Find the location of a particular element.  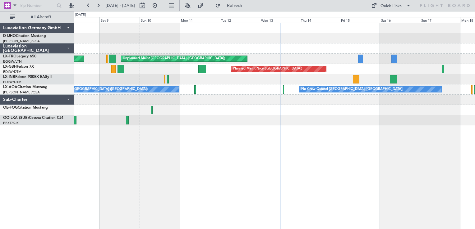

a: LX-AOACitation Mustang is located at coordinates (25, 87).